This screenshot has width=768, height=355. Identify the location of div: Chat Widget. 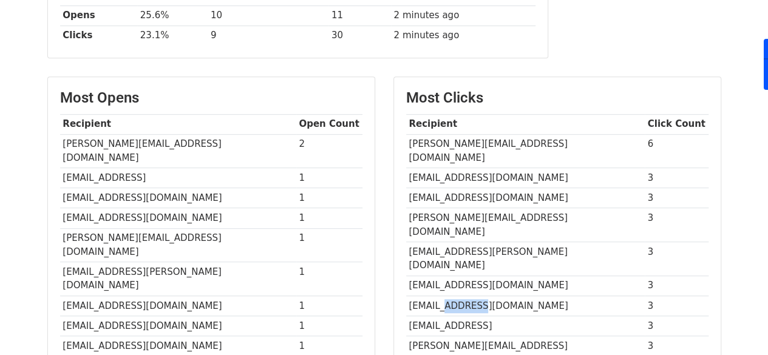
(738, 326).